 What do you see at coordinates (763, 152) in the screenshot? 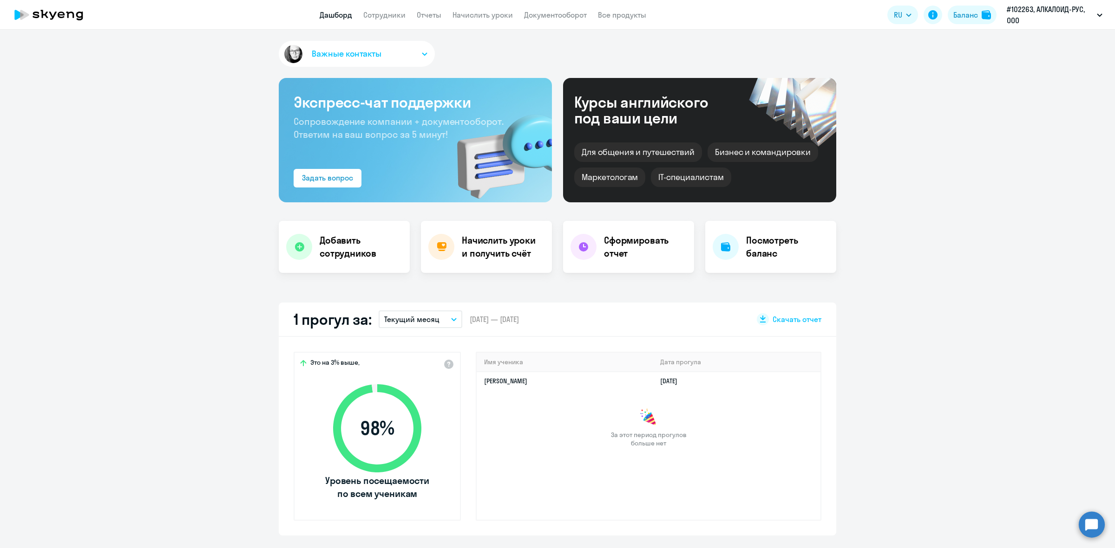
I see `div: Бизнес и командировки` at bounding box center [763, 152].